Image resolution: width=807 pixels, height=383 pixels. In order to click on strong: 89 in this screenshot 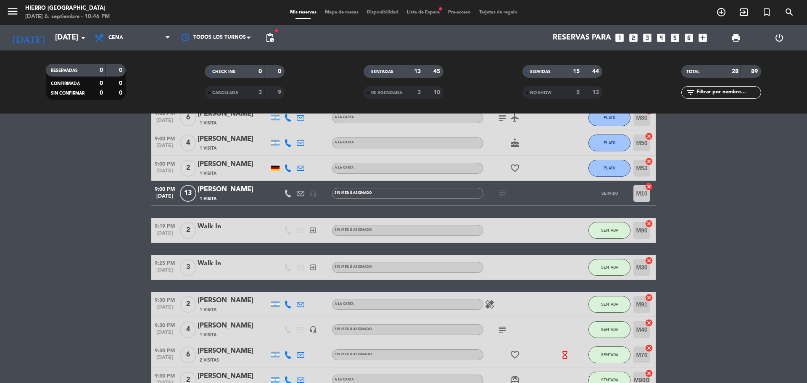, I will do `click(755, 71)`.